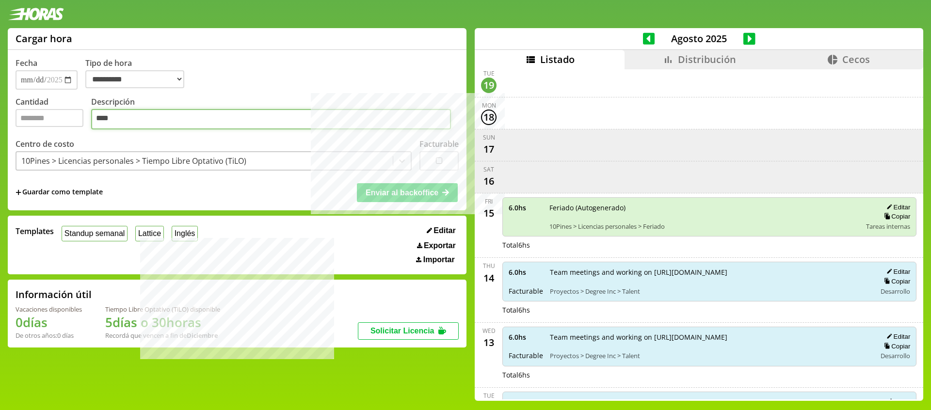  I want to click on span: Cecos, so click(856, 59).